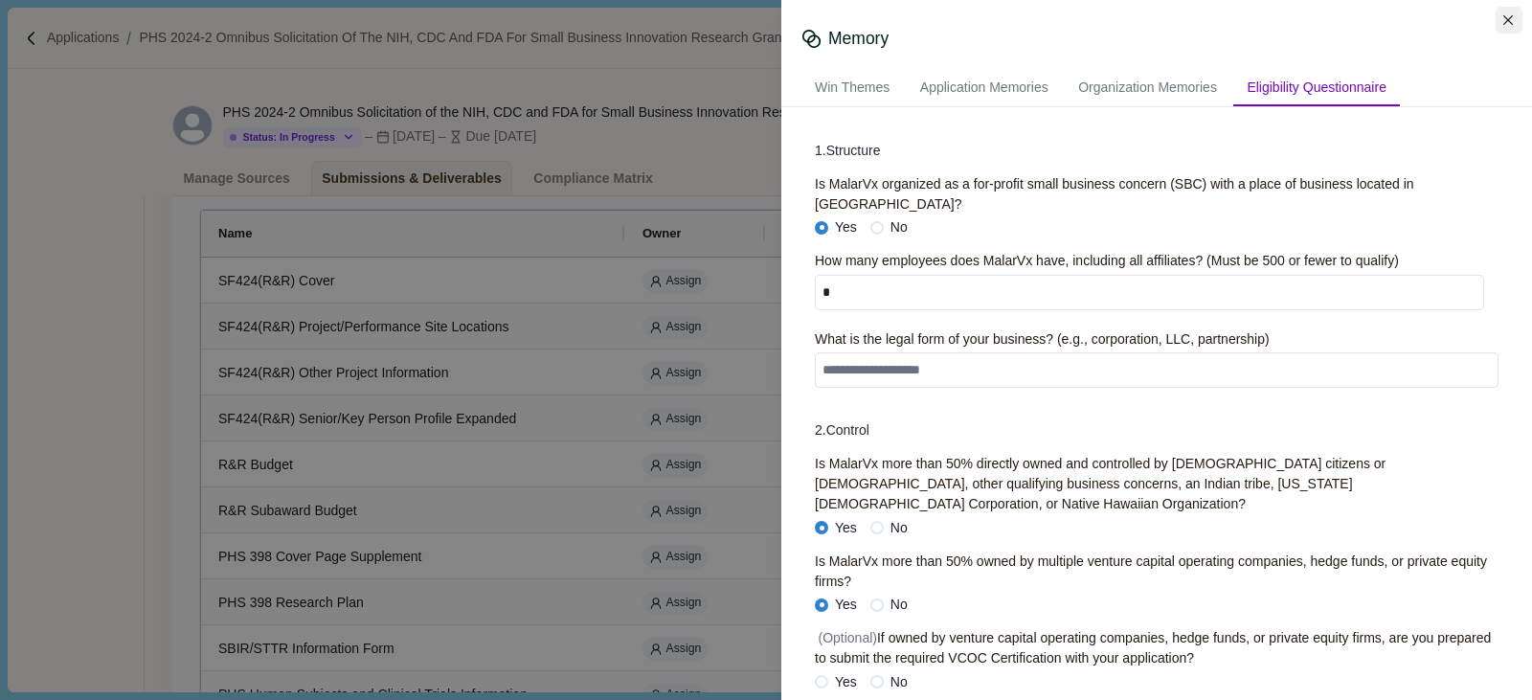  What do you see at coordinates (852, 88) in the screenshot?
I see `div: Win Themes` at bounding box center [852, 88].